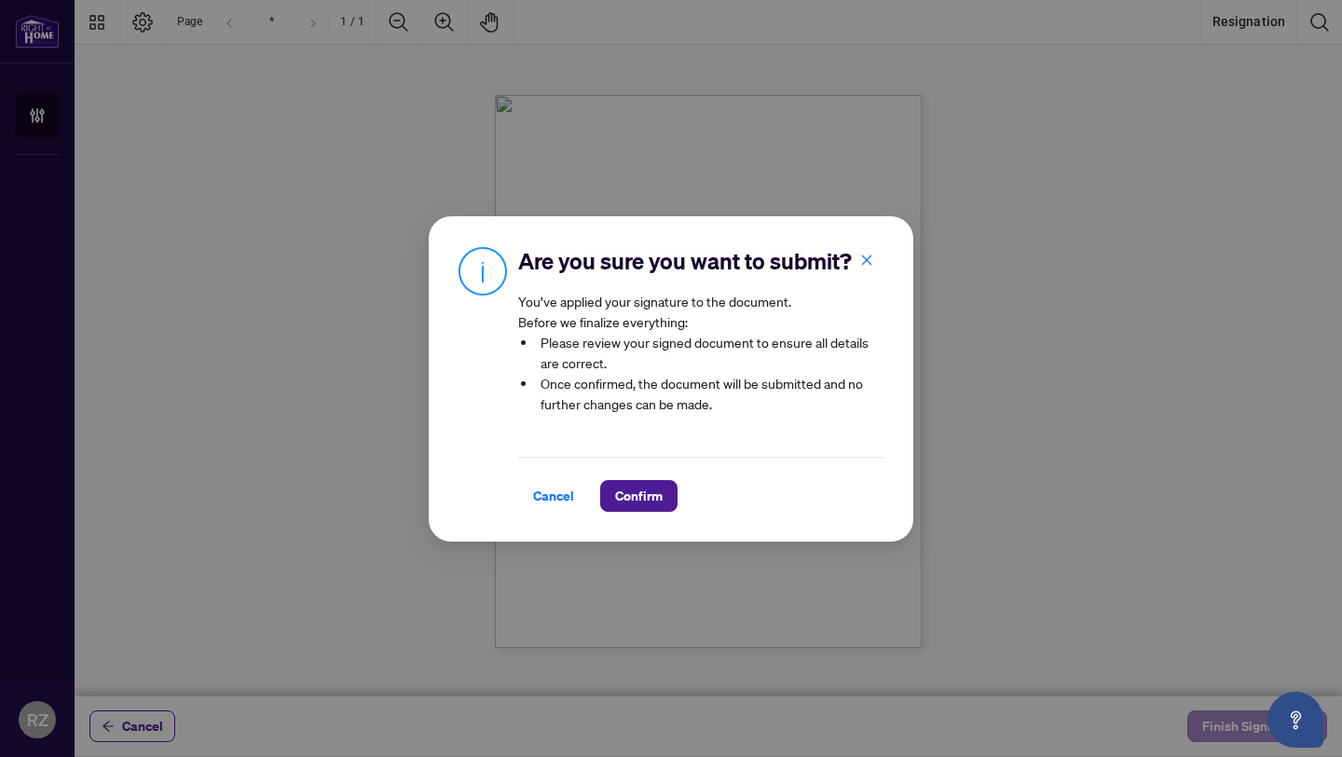  What do you see at coordinates (710, 393) in the screenshot?
I see `li: Once confirmed, the document will be submitted and no further changes can be made.` at bounding box center [710, 393].